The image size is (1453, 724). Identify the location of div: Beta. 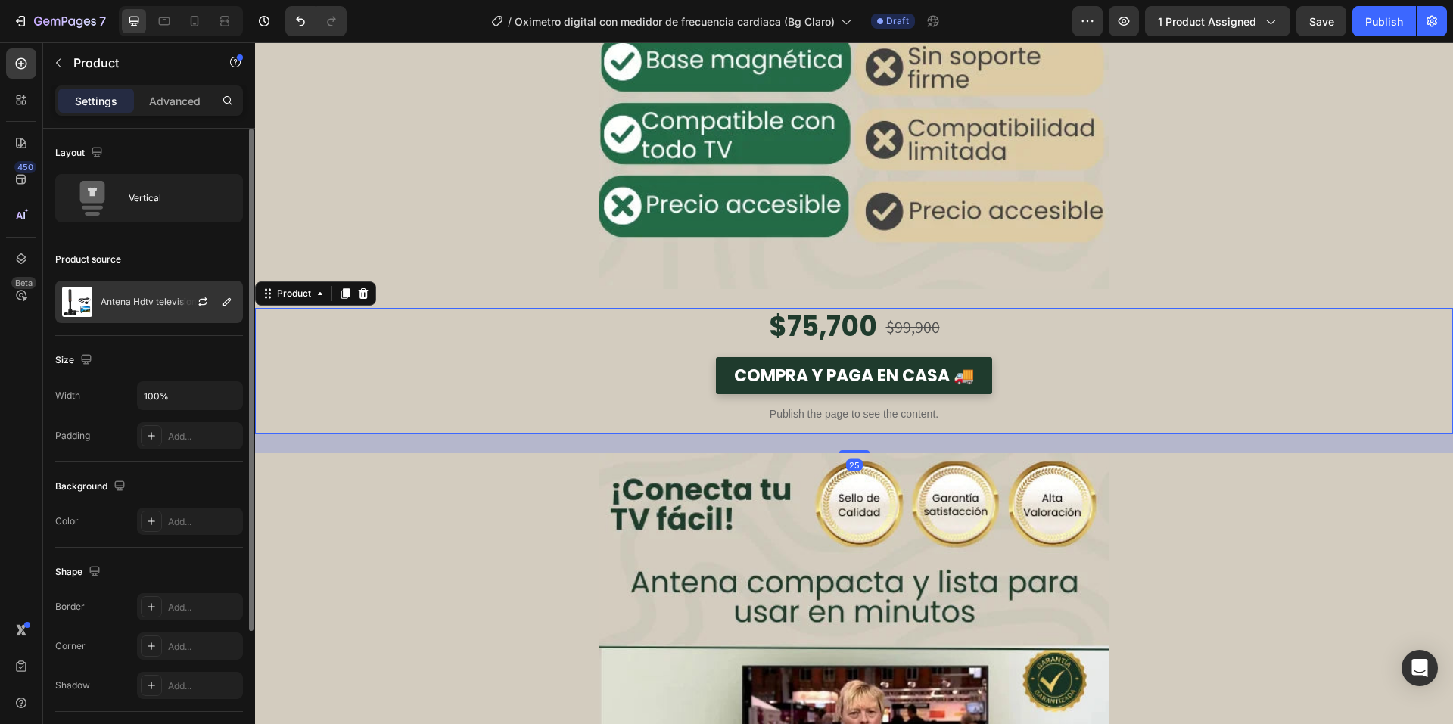
(23, 283).